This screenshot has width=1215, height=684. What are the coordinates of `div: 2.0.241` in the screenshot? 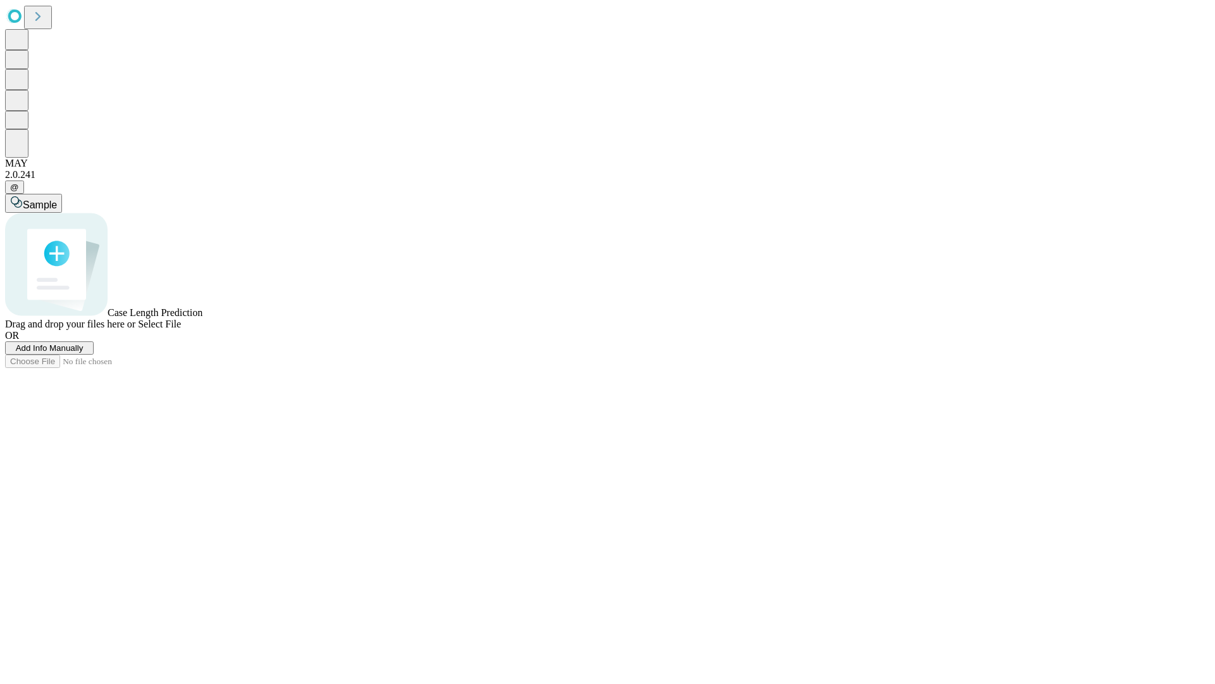 It's located at (608, 175).